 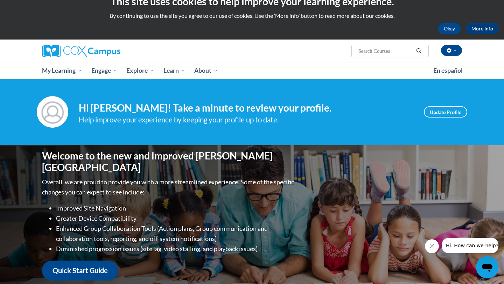 I want to click on a: My Learning, so click(x=62, y=71).